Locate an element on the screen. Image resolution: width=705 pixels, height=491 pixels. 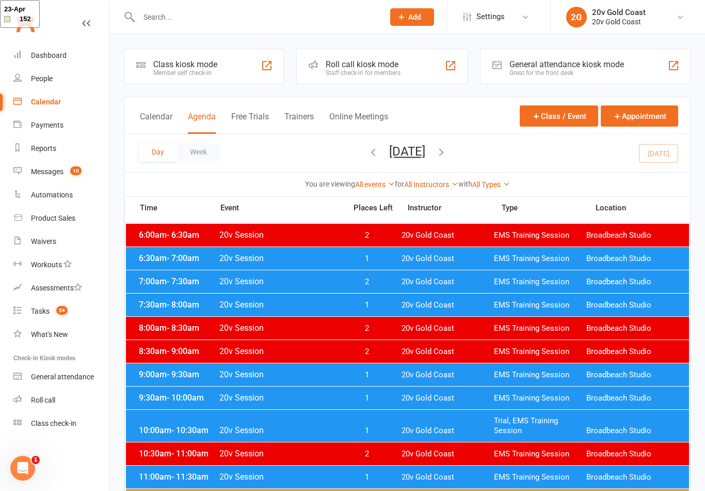
strong: You are viewing is located at coordinates (330, 184).